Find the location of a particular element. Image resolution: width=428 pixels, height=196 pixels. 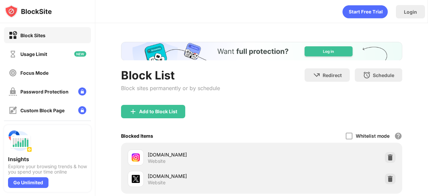

img: logo-blocksite.svg is located at coordinates (28, 11).